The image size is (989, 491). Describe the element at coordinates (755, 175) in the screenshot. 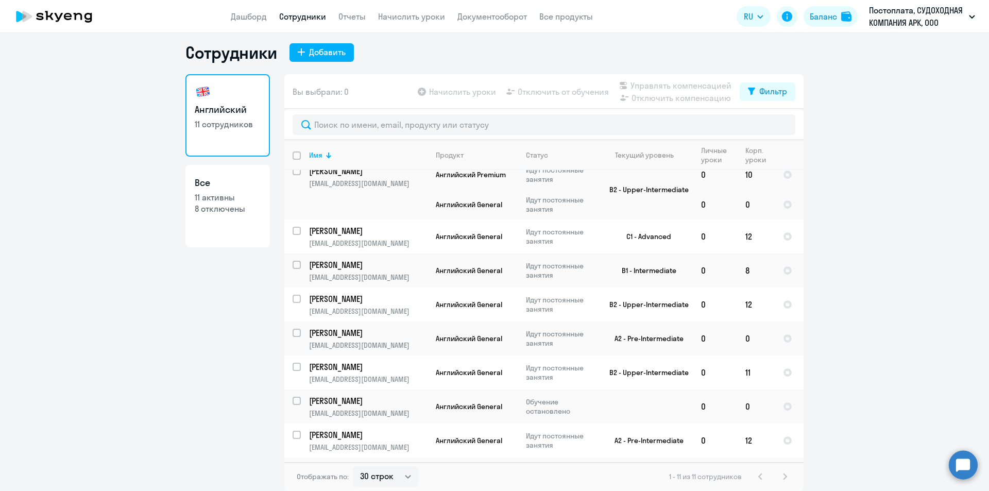

I see `td: 10` at that location.